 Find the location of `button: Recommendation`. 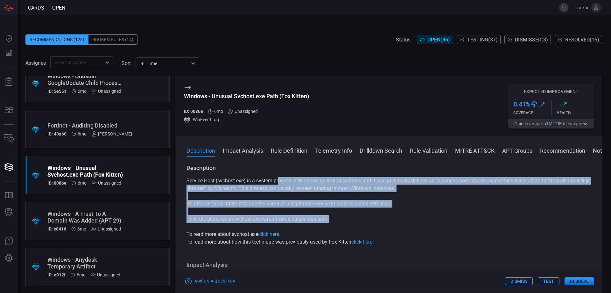

button: Recommendation is located at coordinates (563, 150).